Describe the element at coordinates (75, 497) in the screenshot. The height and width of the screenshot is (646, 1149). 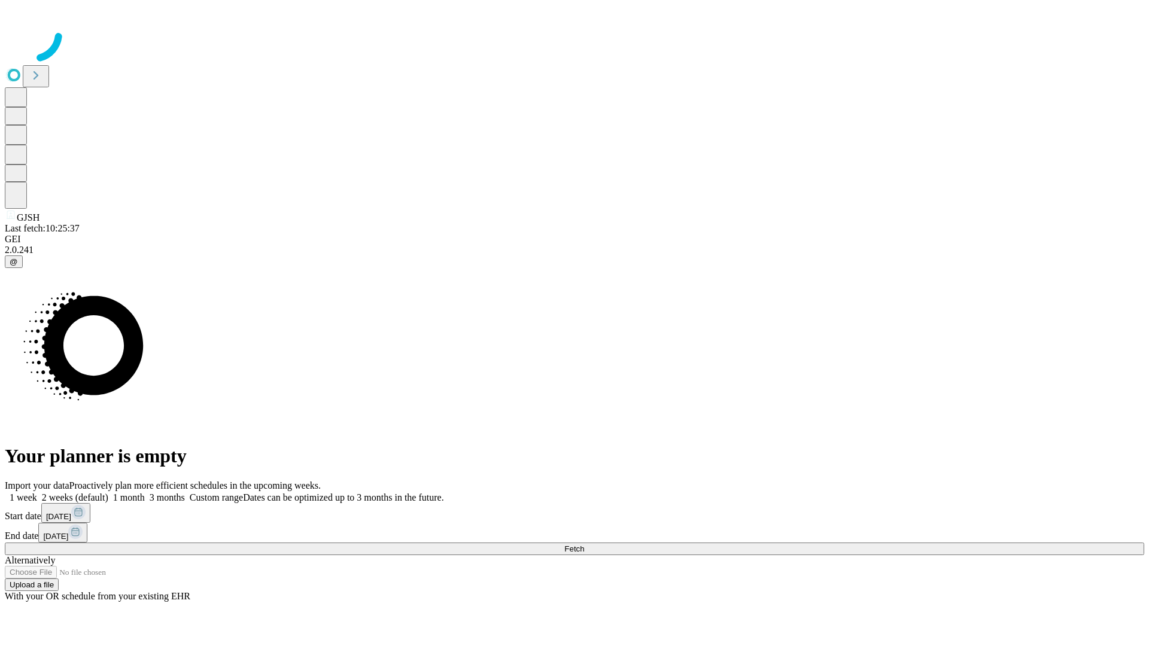
I see `span: 2 weeks (default)` at that location.